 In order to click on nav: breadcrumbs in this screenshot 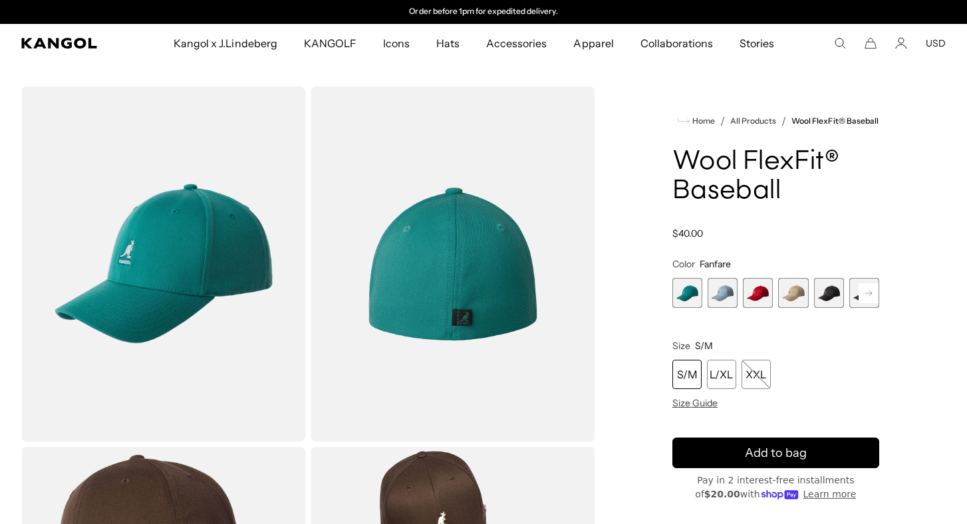, I will do `click(776, 121)`.